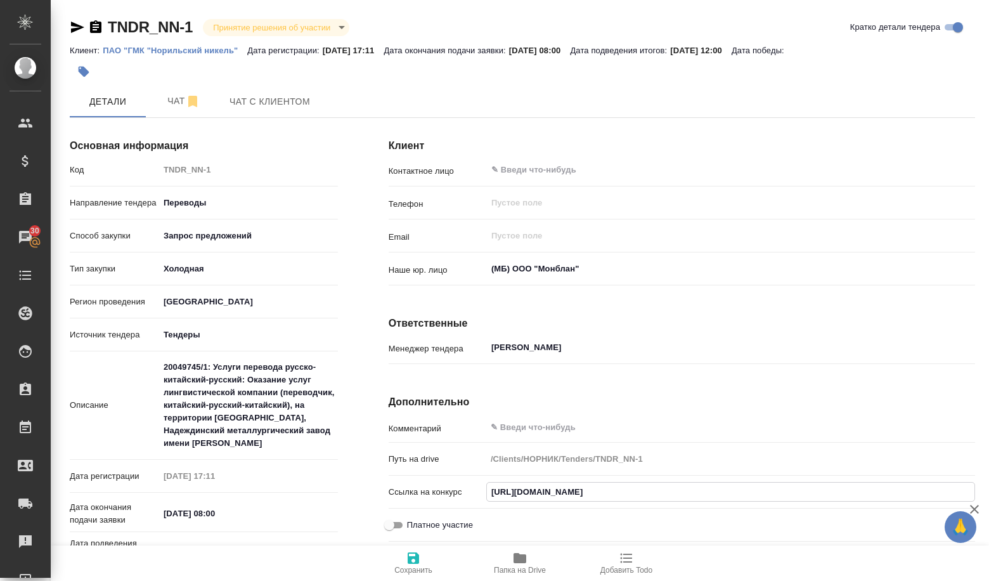  What do you see at coordinates (114, 170) in the screenshot?
I see `p: Код` at bounding box center [114, 170].